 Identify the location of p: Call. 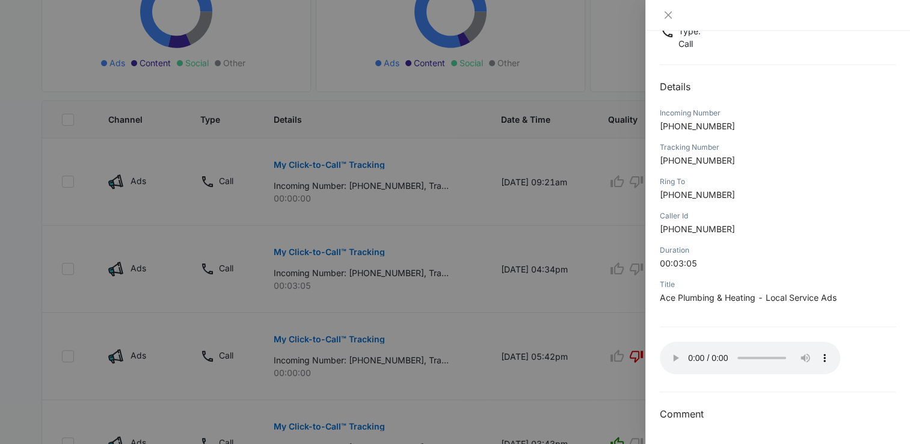
(689, 43).